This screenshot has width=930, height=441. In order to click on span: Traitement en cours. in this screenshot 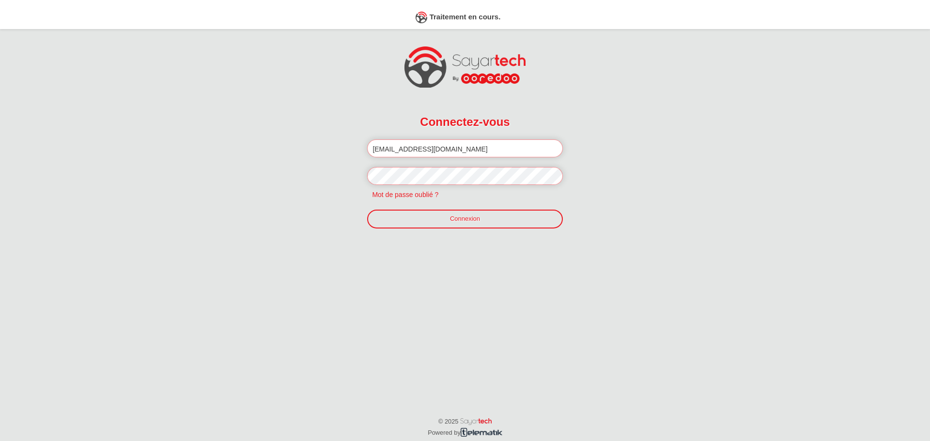, I will do `click(465, 16)`.